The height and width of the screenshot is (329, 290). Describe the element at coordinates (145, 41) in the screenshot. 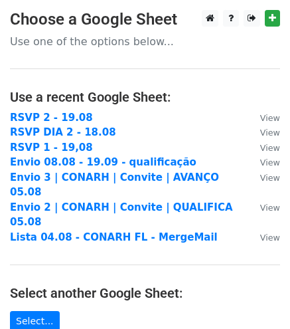

I see `p: Use one of the options below...` at that location.